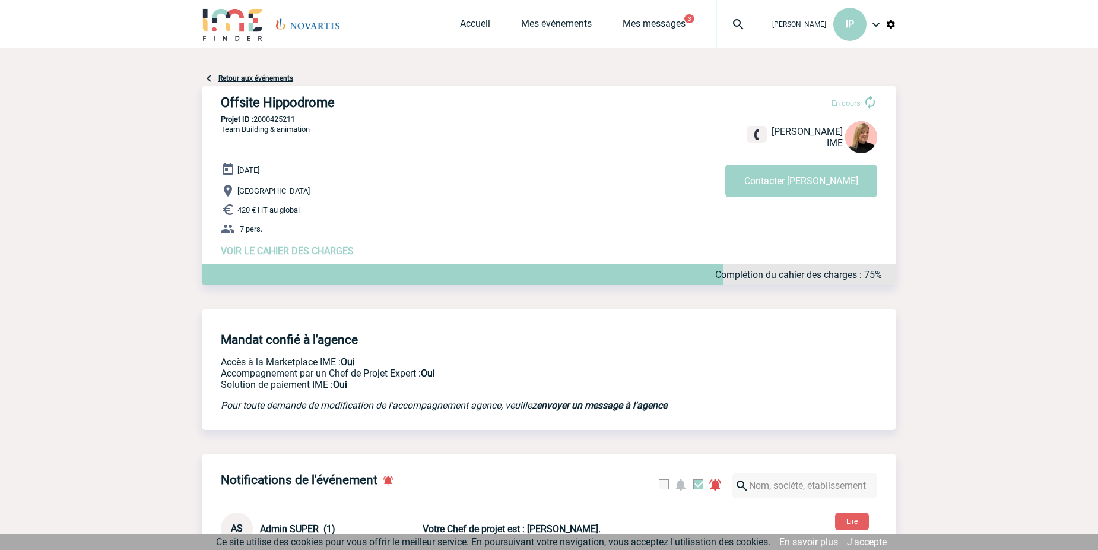 The height and width of the screenshot is (550, 1098). I want to click on b: Projet ID :, so click(237, 119).